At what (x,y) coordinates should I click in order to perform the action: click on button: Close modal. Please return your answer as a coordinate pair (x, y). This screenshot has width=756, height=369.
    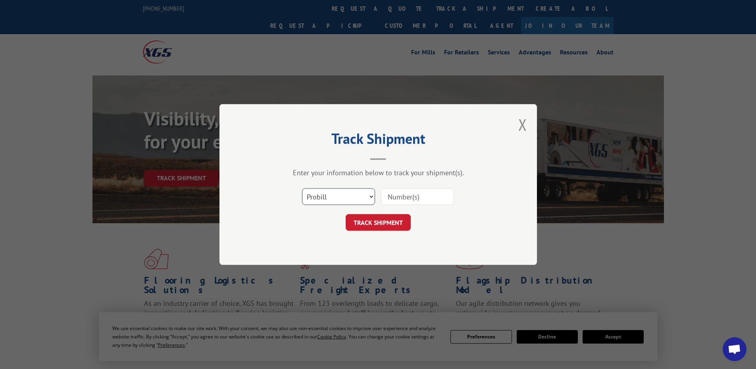
    Looking at the image, I should click on (523, 124).